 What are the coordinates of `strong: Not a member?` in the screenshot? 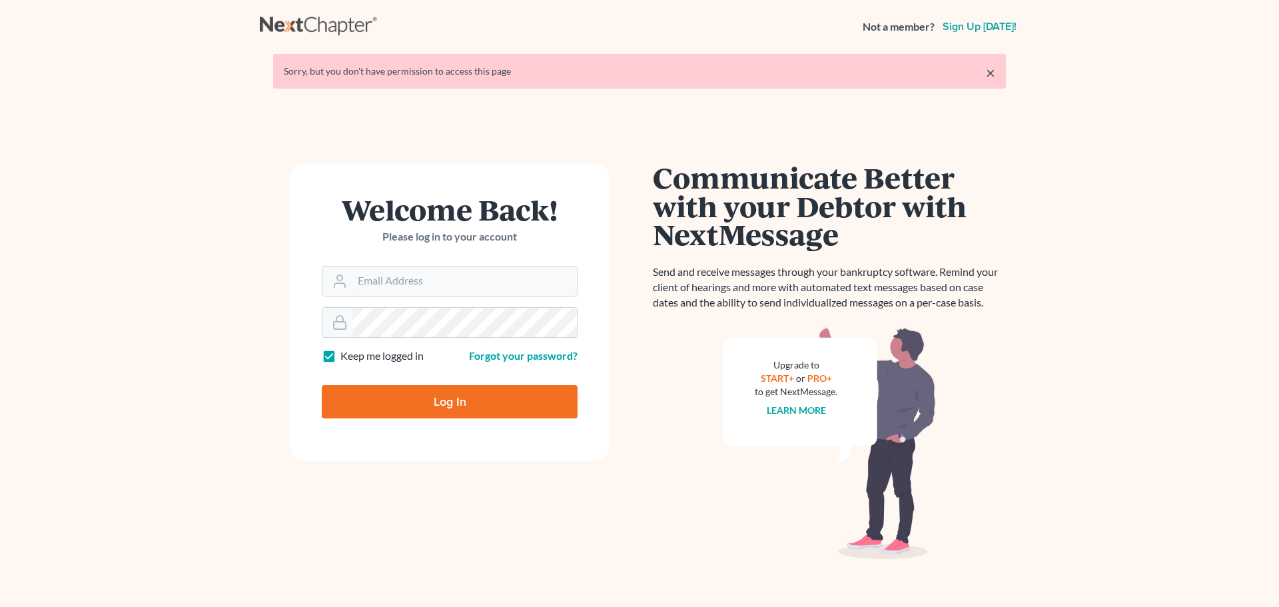 It's located at (899, 27).